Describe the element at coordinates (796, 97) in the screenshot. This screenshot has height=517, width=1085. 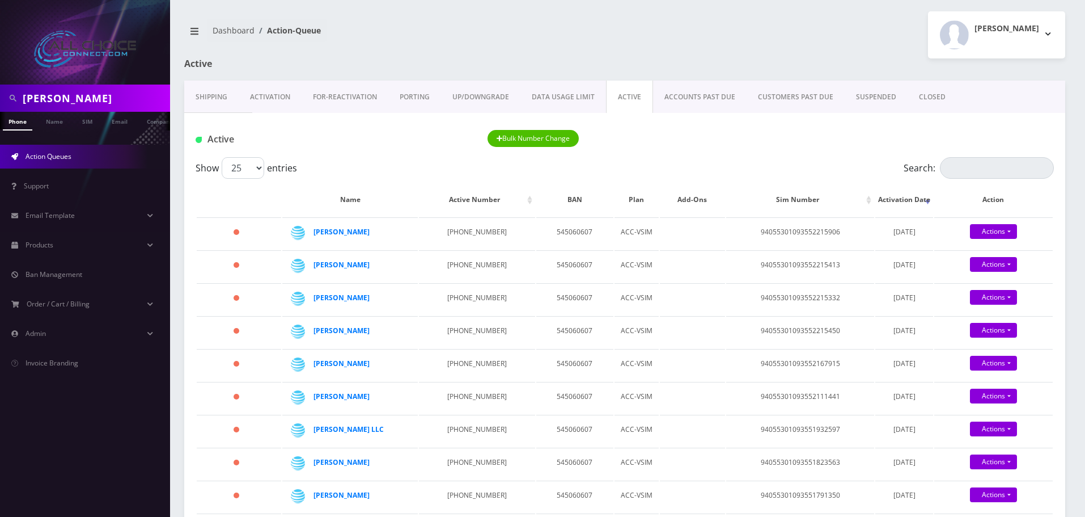
I see `a: CUSTOMERS PAST DUE` at that location.